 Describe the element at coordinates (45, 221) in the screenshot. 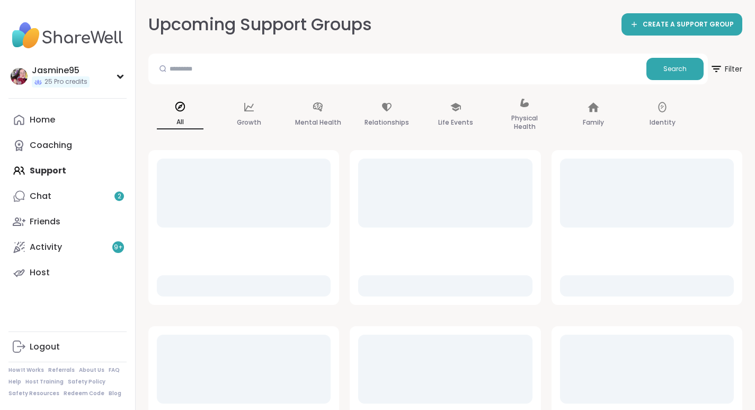

I see `div: Friends` at that location.